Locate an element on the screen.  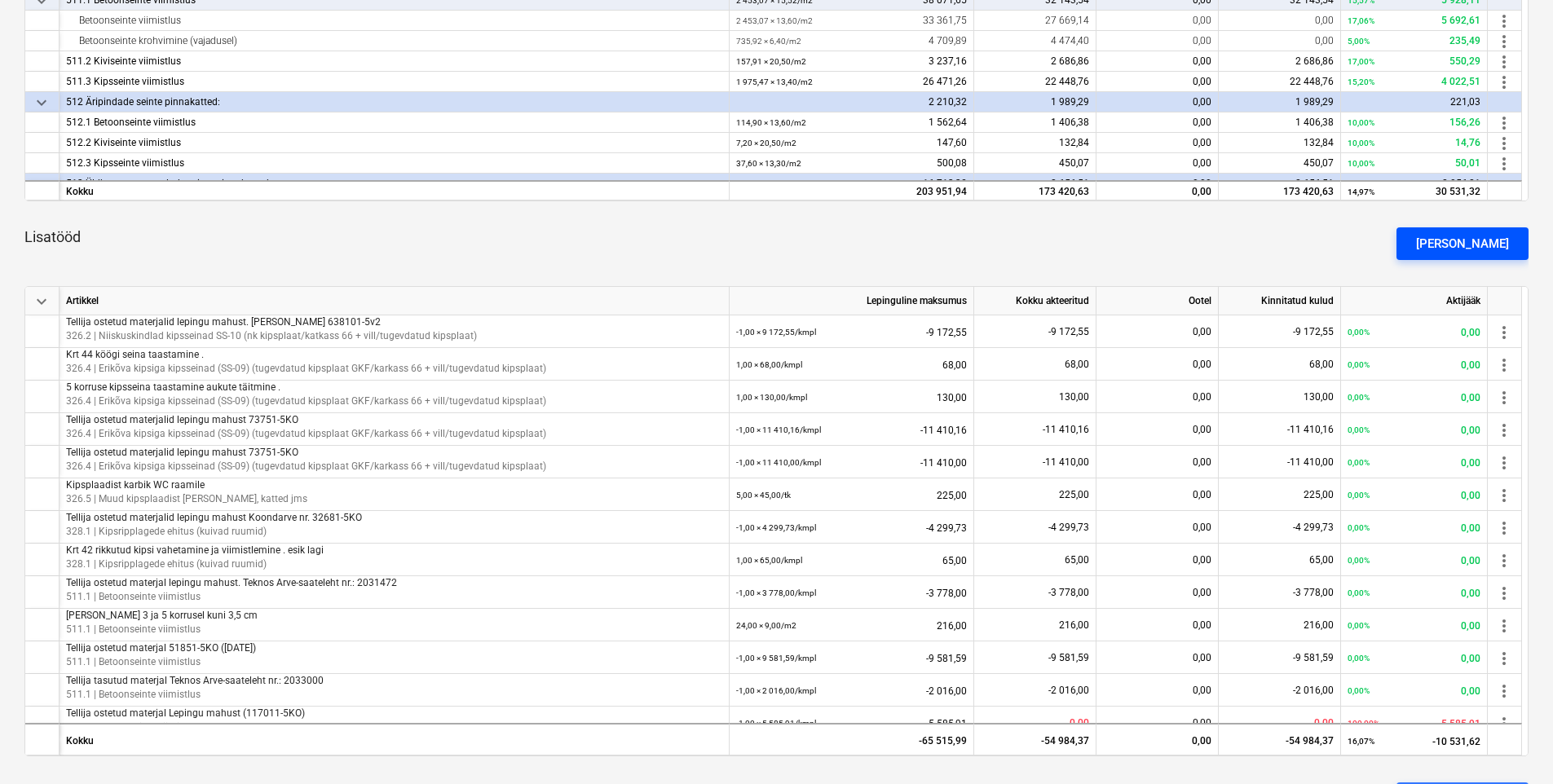
span: -3 778,00 is located at coordinates (1313, 592).